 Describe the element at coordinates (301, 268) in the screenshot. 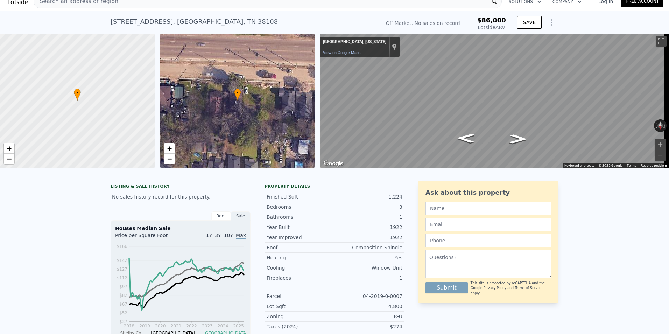

I see `div: Cooling` at that location.